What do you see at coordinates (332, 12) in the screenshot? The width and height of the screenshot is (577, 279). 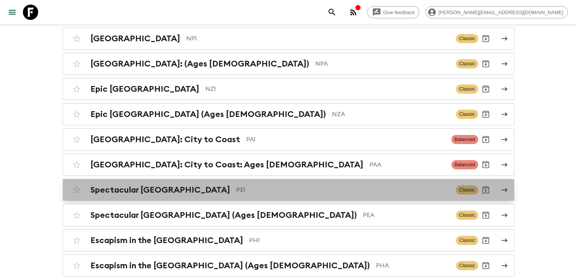 I see `button: search adventures` at bounding box center [332, 12].